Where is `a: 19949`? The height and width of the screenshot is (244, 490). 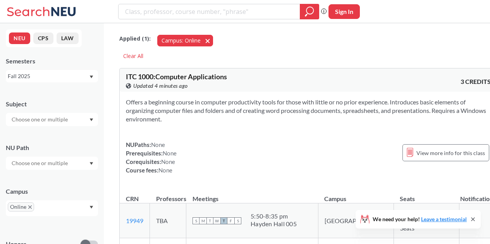
a: 19949 is located at coordinates (134, 221).